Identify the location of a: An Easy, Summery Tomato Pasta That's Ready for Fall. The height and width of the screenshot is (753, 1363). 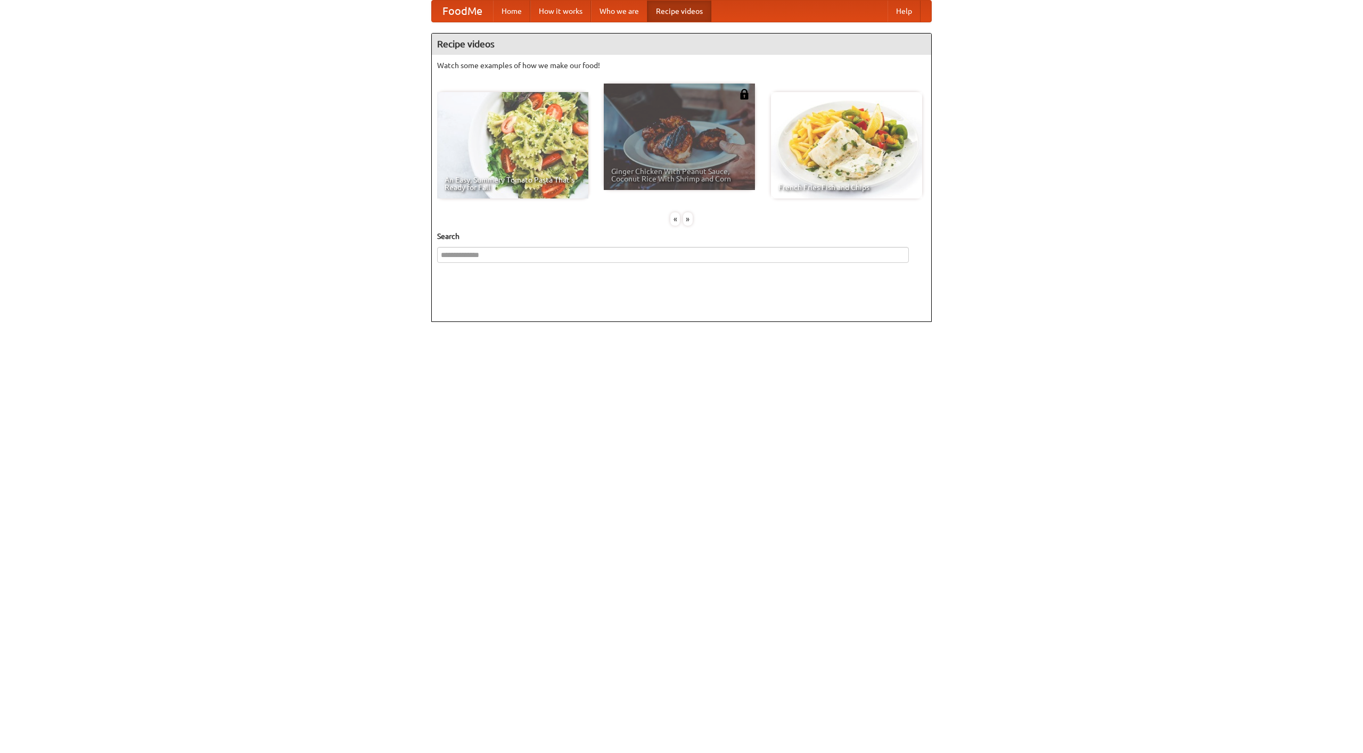
(513, 145).